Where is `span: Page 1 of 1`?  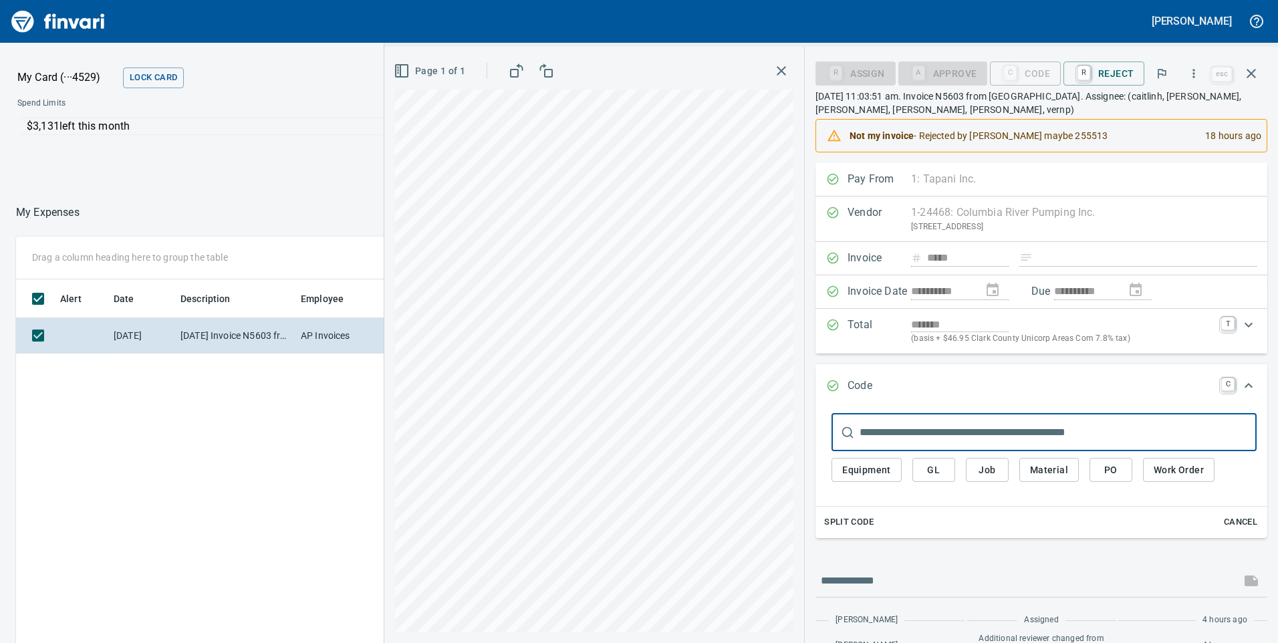
span: Page 1 of 1 is located at coordinates (430, 71).